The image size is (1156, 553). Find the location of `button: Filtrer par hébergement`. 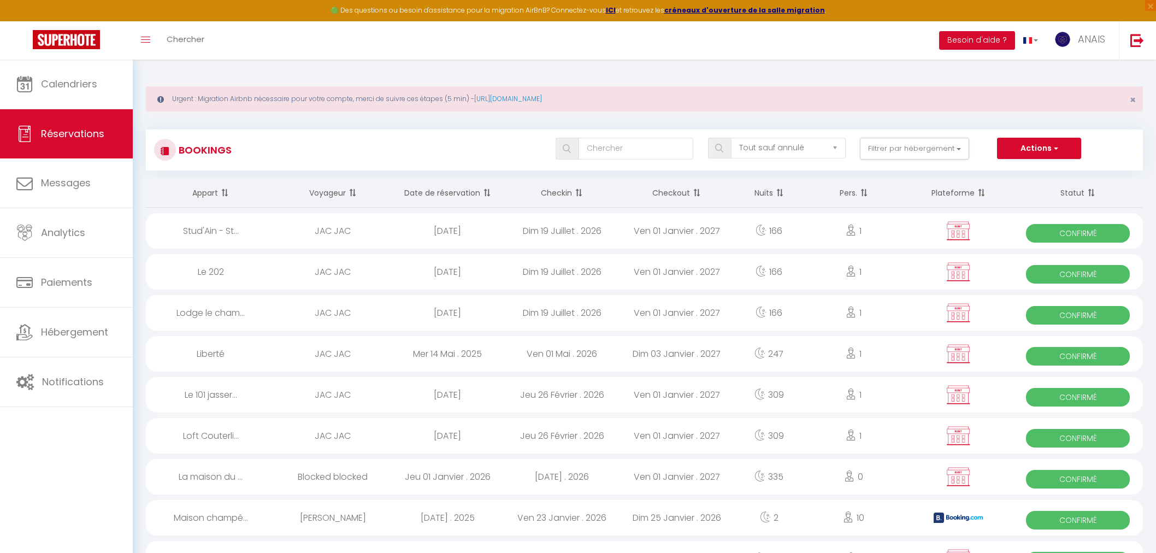

button: Filtrer par hébergement is located at coordinates (915, 149).